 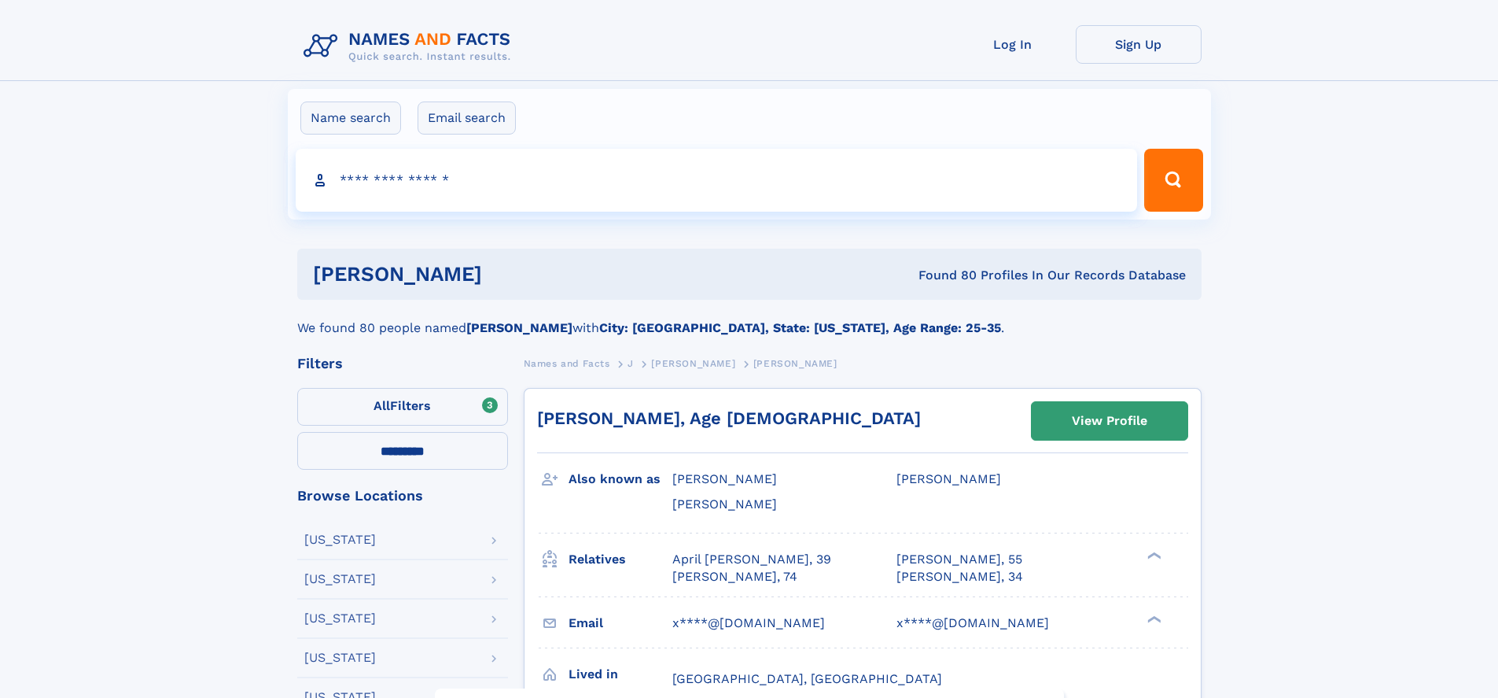 I want to click on h3: Lived in, so click(x=620, y=674).